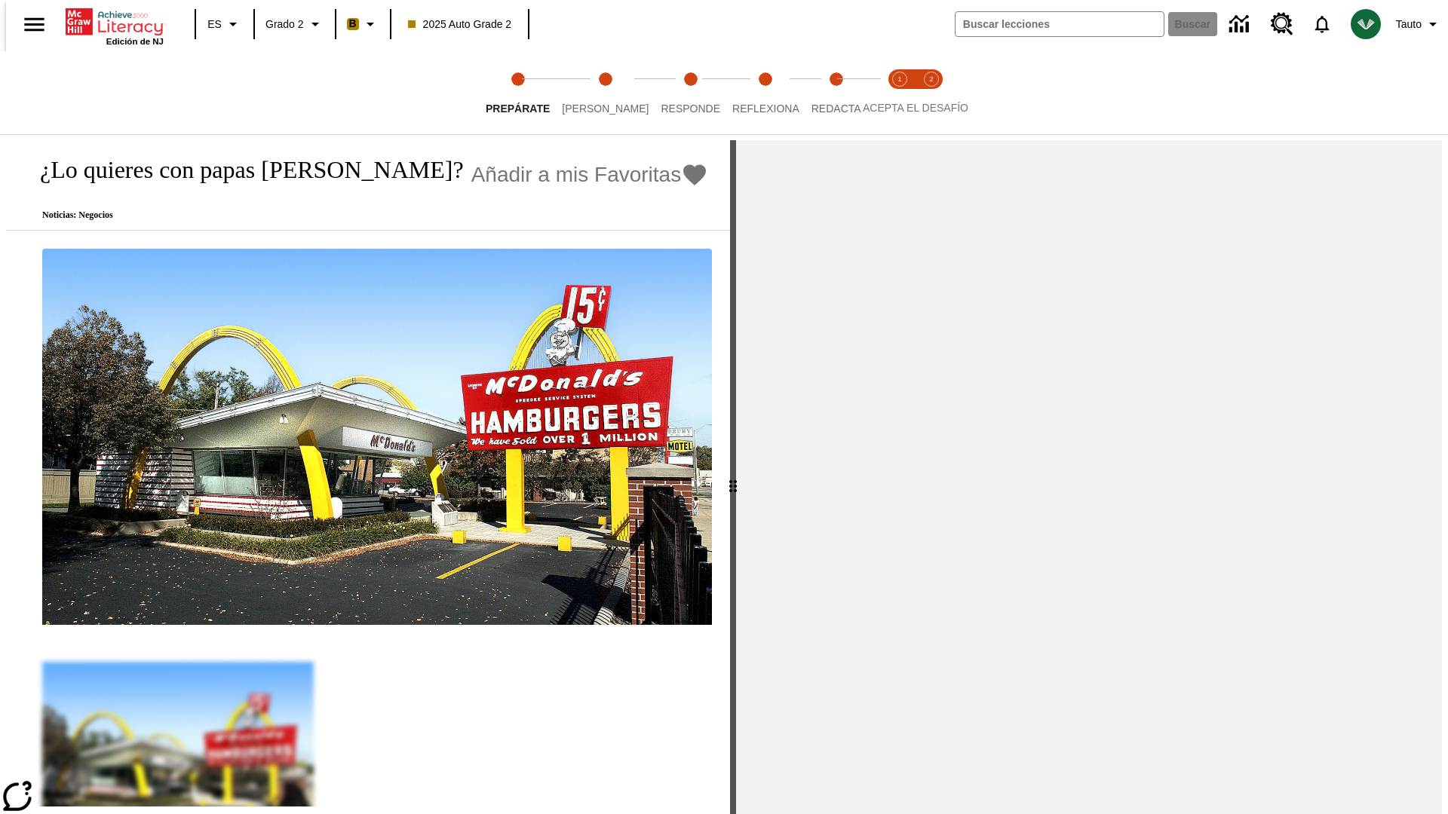 Image resolution: width=1448 pixels, height=814 pixels. Describe the element at coordinates (590, 174) in the screenshot. I see `button: Añadir a mis Favoritas - ¿Lo quieres con papas fritas?` at that location.